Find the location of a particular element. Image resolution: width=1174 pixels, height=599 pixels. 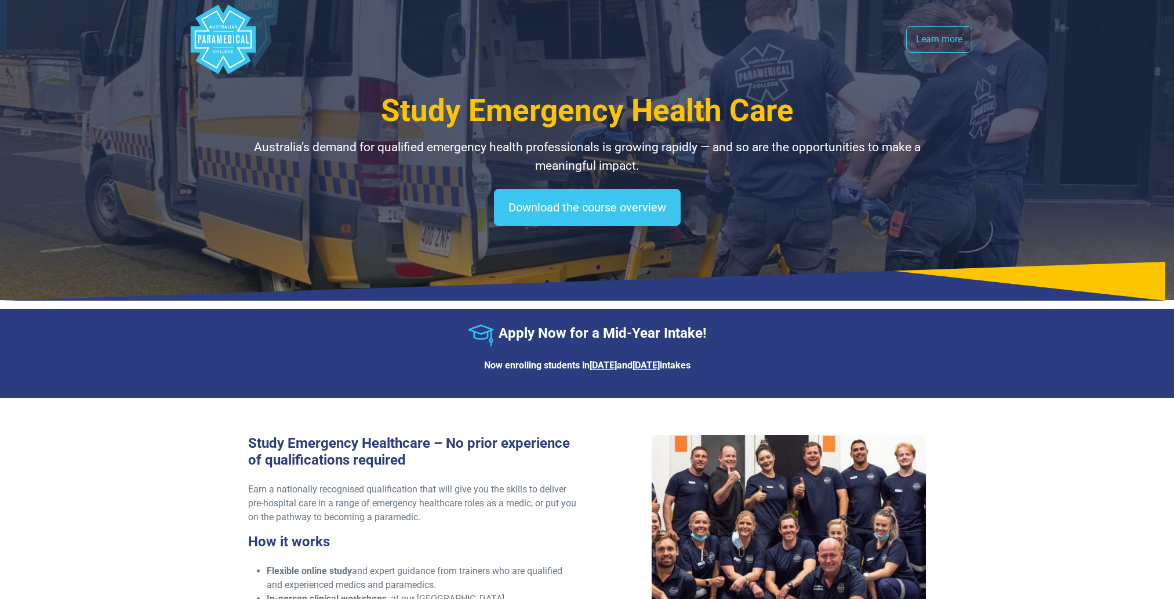

strong: Apply Now for a Mid-Year Intake! is located at coordinates (602, 333).